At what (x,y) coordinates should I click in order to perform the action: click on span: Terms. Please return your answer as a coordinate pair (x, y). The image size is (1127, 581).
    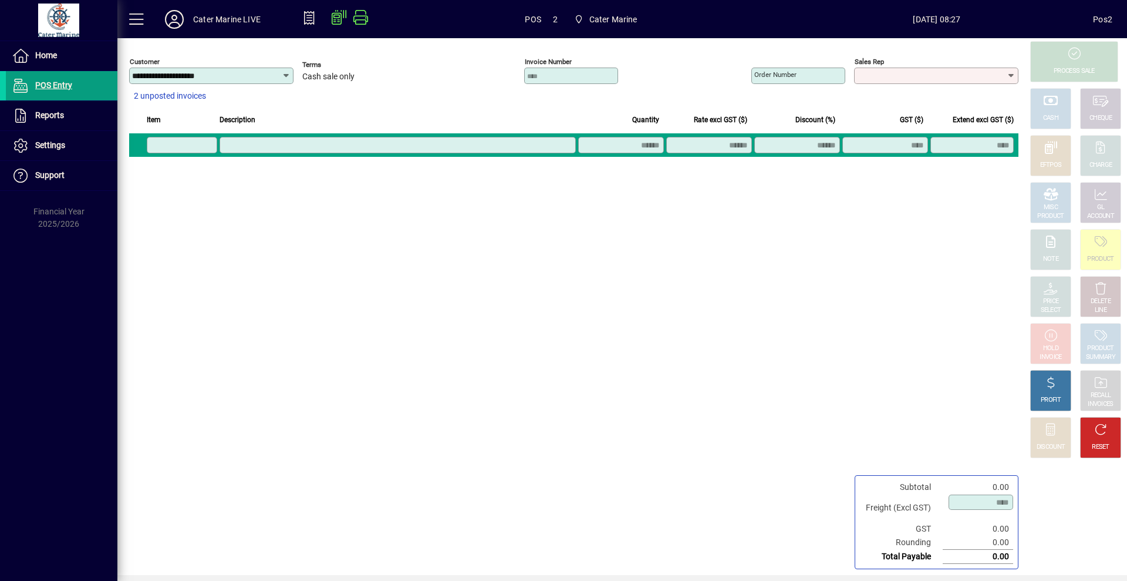
    Looking at the image, I should click on (338, 65).